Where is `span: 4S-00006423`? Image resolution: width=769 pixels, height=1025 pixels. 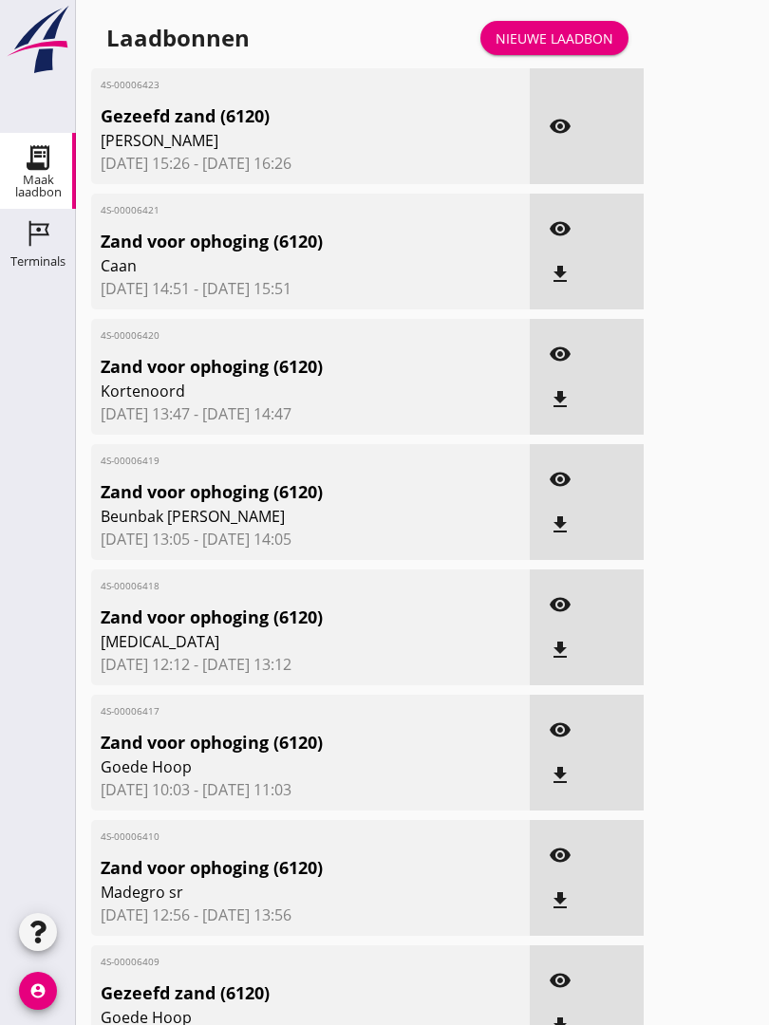 span: 4S-00006423 is located at coordinates (275, 85).